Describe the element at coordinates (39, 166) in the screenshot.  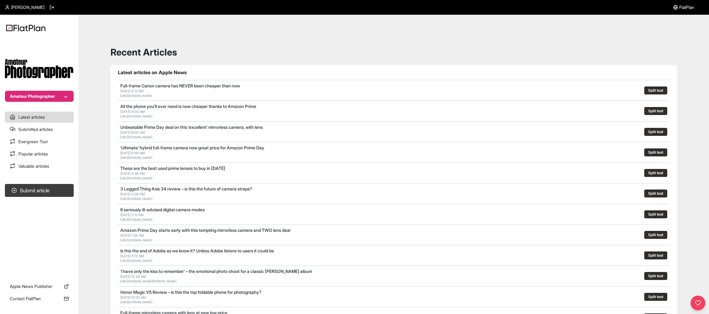
I see `a: Valuable articles` at that location.